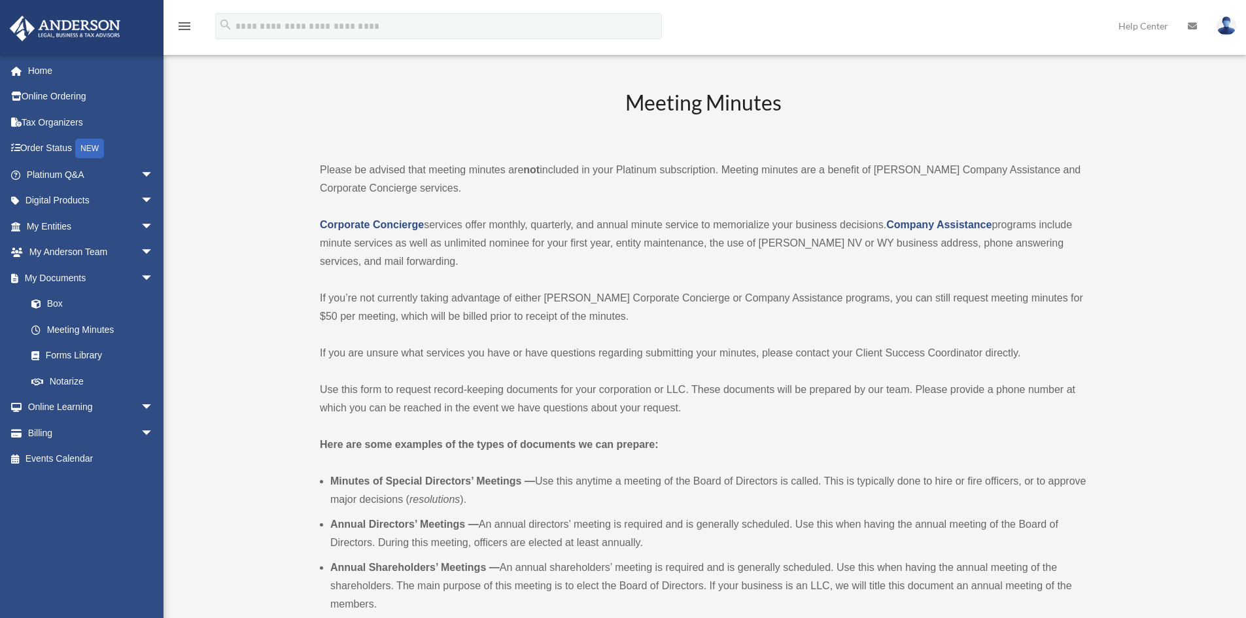  What do you see at coordinates (91, 97) in the screenshot?
I see `a: Online Ordering` at bounding box center [91, 97].